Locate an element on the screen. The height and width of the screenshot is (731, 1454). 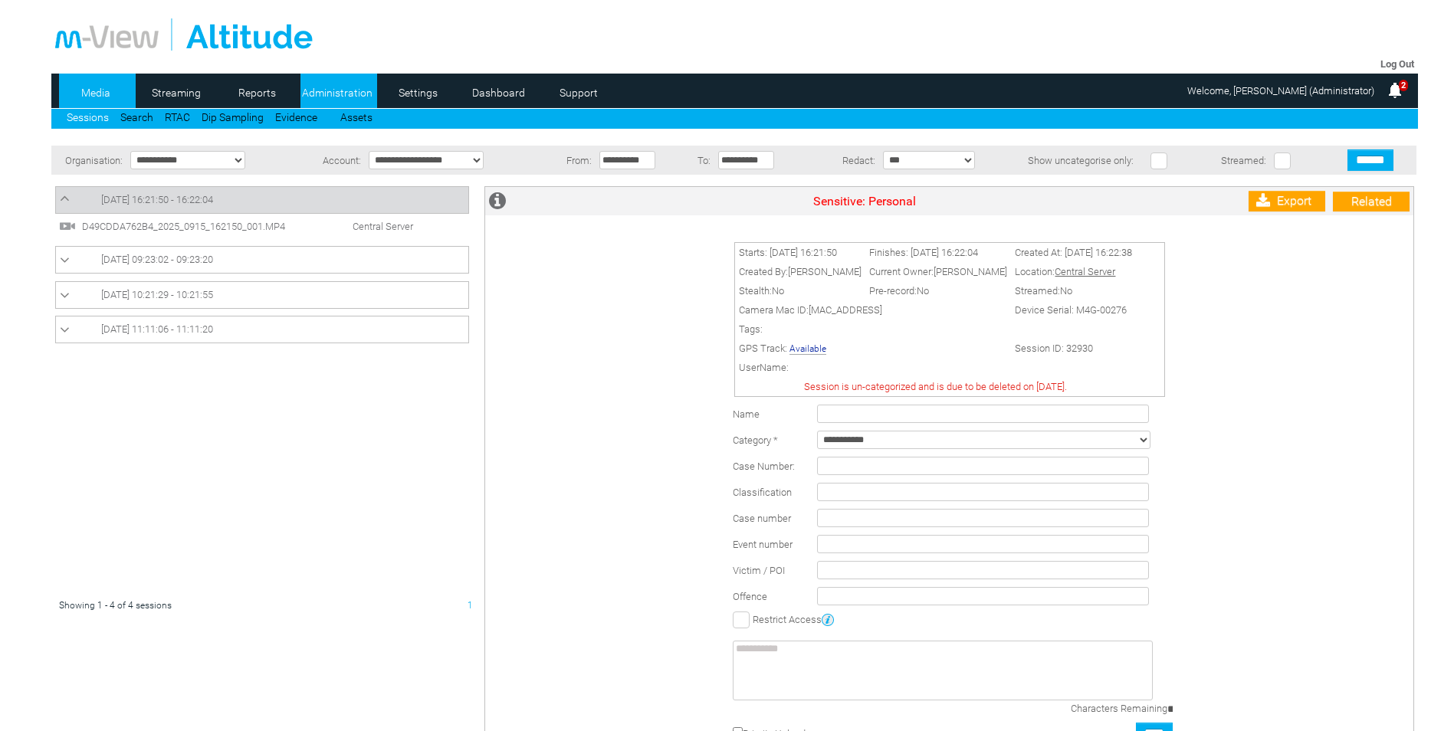
span: Offence is located at coordinates (750, 596).